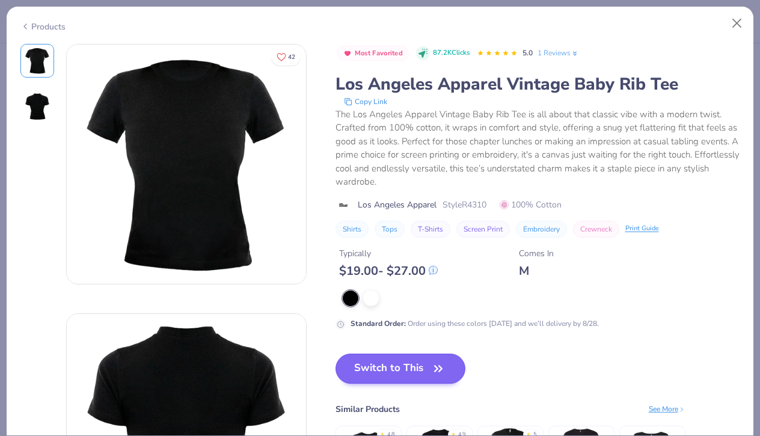  I want to click on button: Close, so click(737, 23).